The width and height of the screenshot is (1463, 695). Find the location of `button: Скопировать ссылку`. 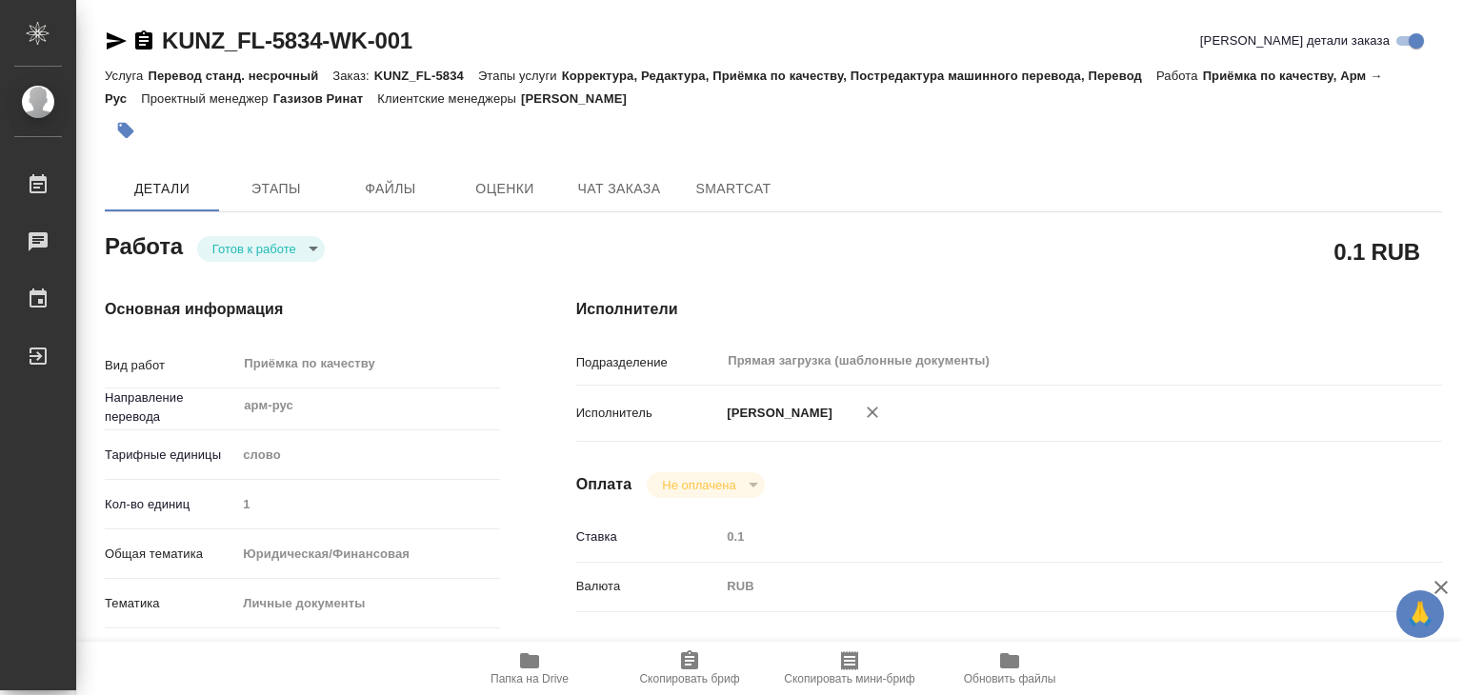

button: Скопировать ссылку is located at coordinates (144, 41).